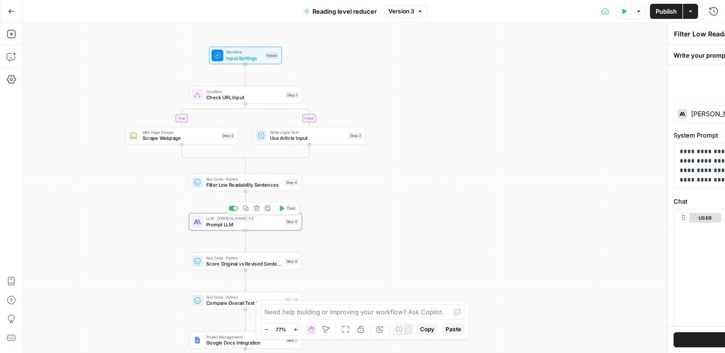  What do you see at coordinates (453, 329) in the screenshot?
I see `span: Paste` at bounding box center [453, 329].